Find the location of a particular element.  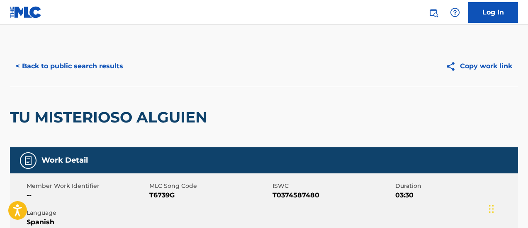

span: ISWC is located at coordinates (332, 186).